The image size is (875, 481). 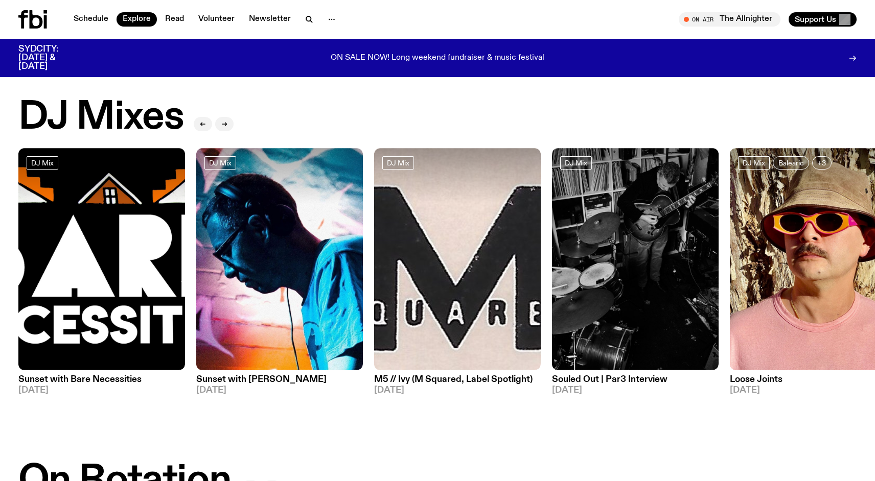 What do you see at coordinates (822, 19) in the screenshot?
I see `button: Support Us` at bounding box center [822, 19].